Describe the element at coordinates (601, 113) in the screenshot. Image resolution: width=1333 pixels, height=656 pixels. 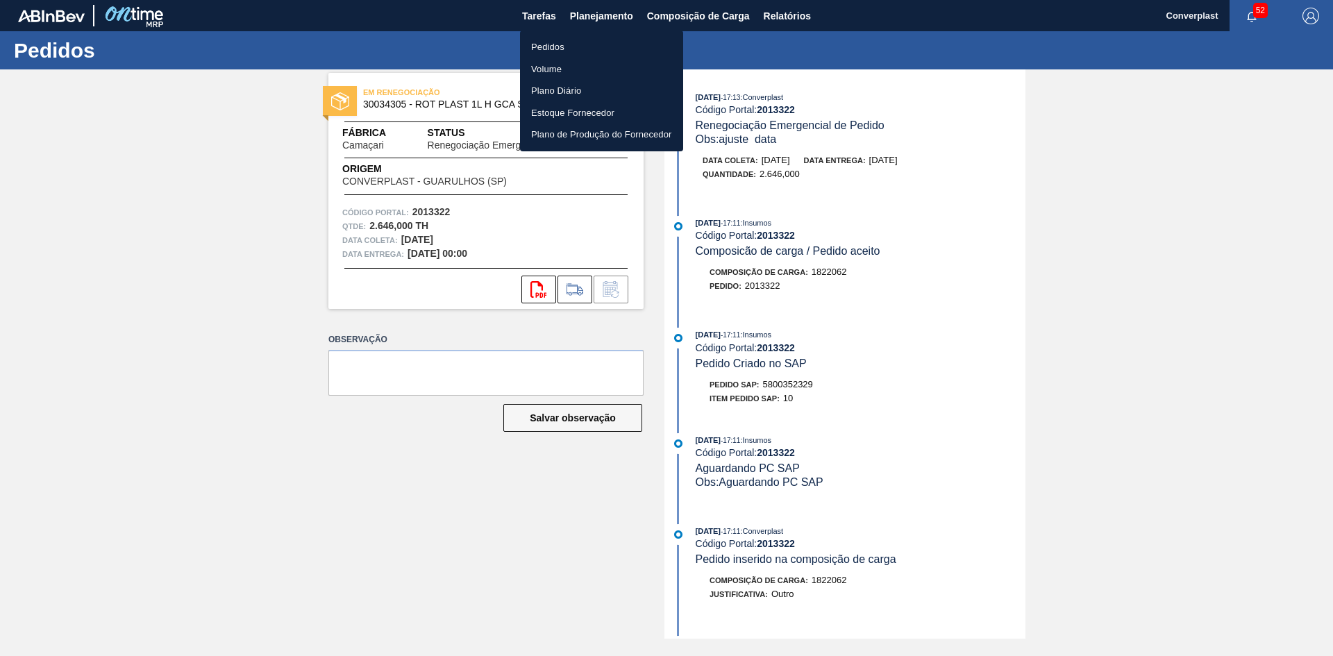
I see `li: Estoque Fornecedor` at that location.